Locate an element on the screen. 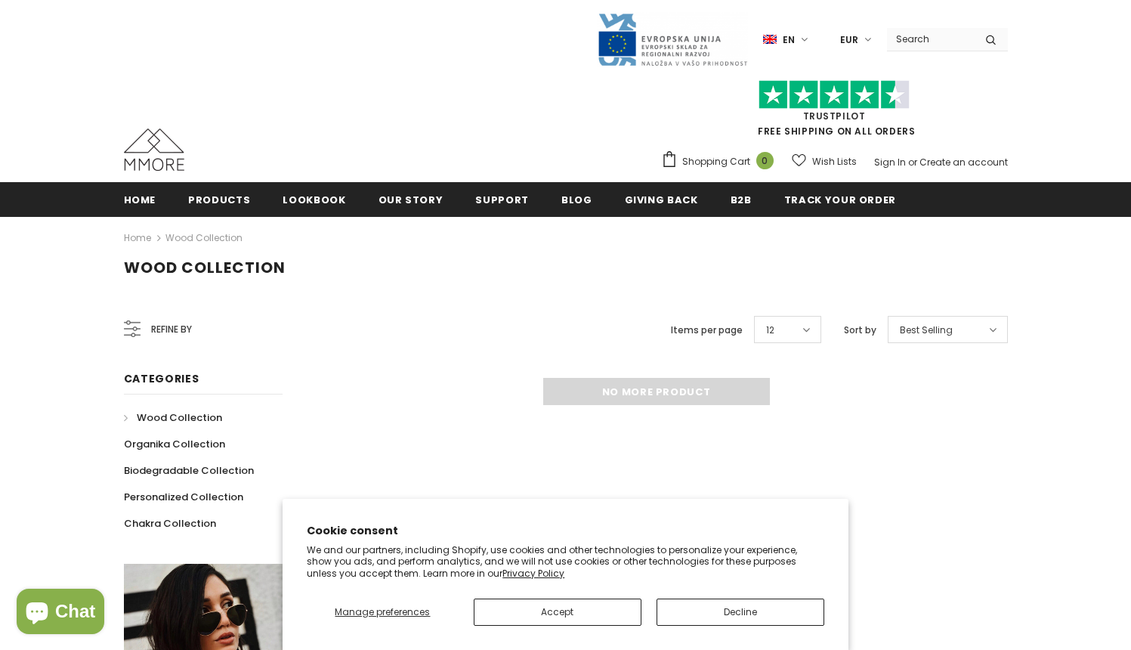 This screenshot has height=650, width=1131. span: Blog is located at coordinates (576, 199).